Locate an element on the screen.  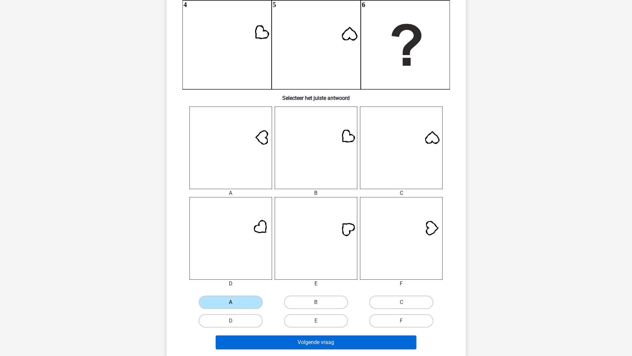
label: F is located at coordinates (401, 321).